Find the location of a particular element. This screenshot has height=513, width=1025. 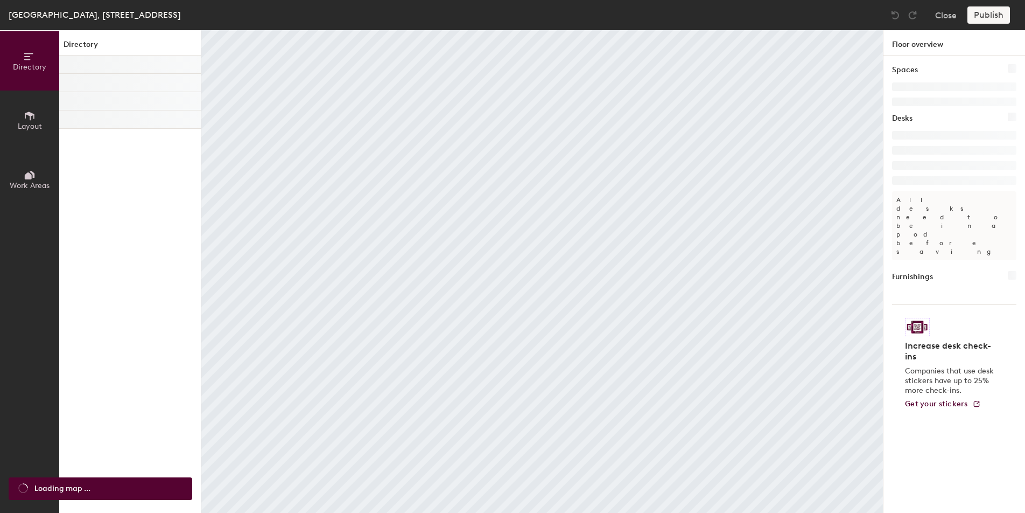

span: Layout is located at coordinates (30, 126).